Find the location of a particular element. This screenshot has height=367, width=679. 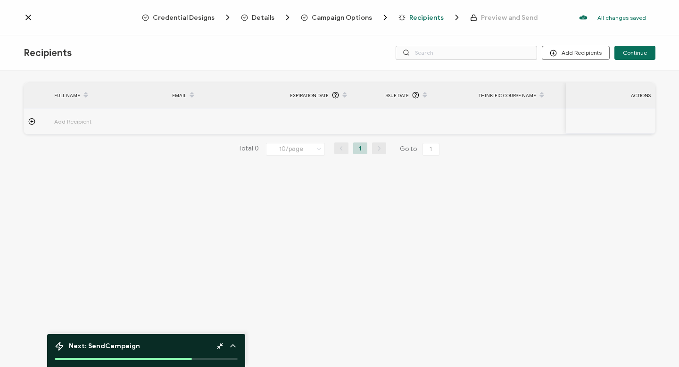

div: Breadcrumb is located at coordinates (340, 17).